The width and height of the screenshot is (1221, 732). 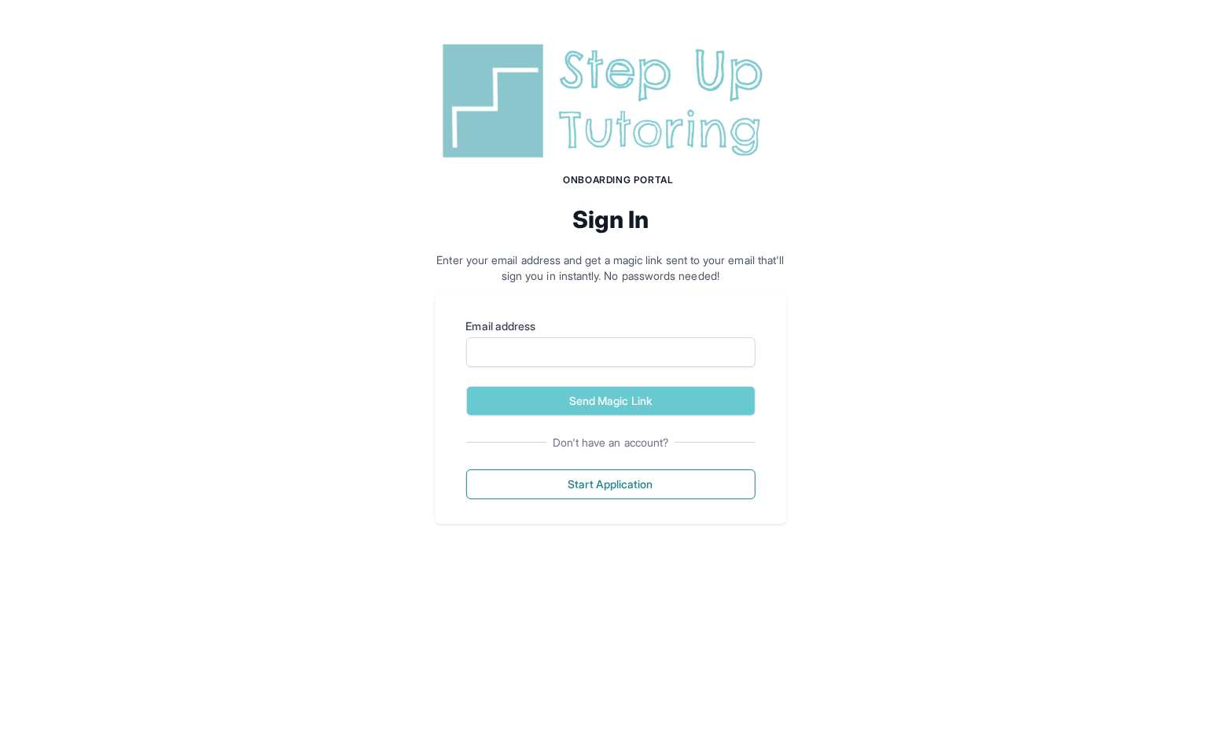 I want to click on img: Step Up Tutoring horizontal logo, so click(x=611, y=101).